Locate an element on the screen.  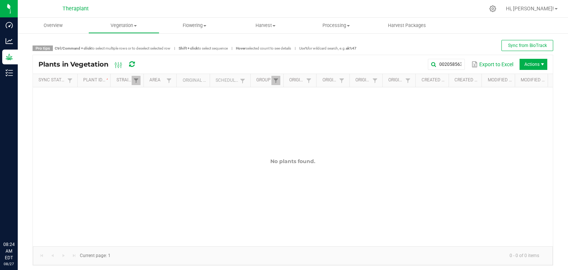
strong: Shift + click is located at coordinates (188, 48).